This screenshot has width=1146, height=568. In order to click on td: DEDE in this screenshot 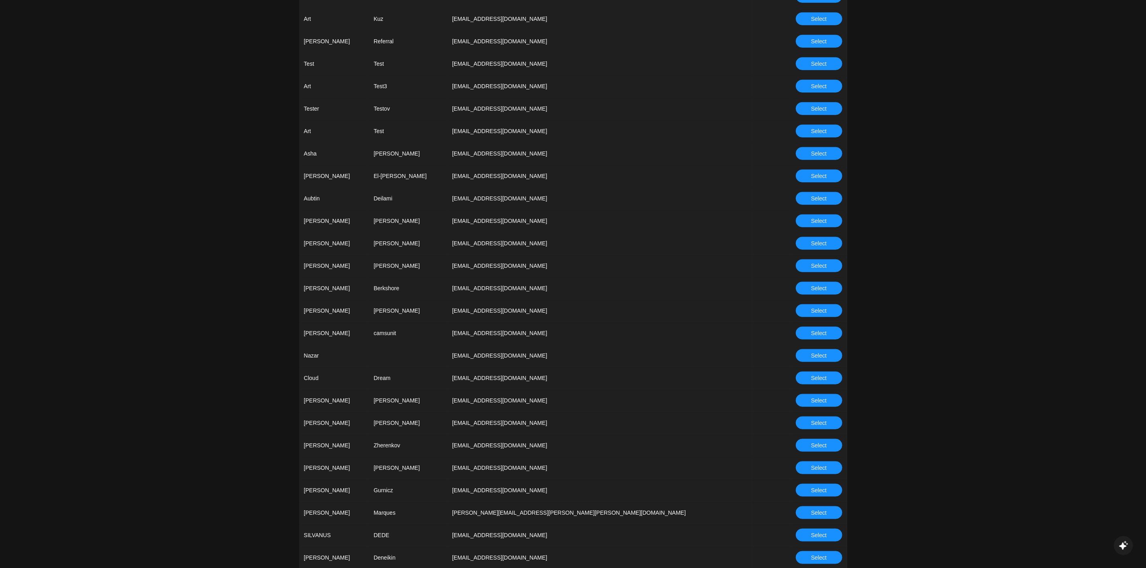, I will do `click(408, 535)`.